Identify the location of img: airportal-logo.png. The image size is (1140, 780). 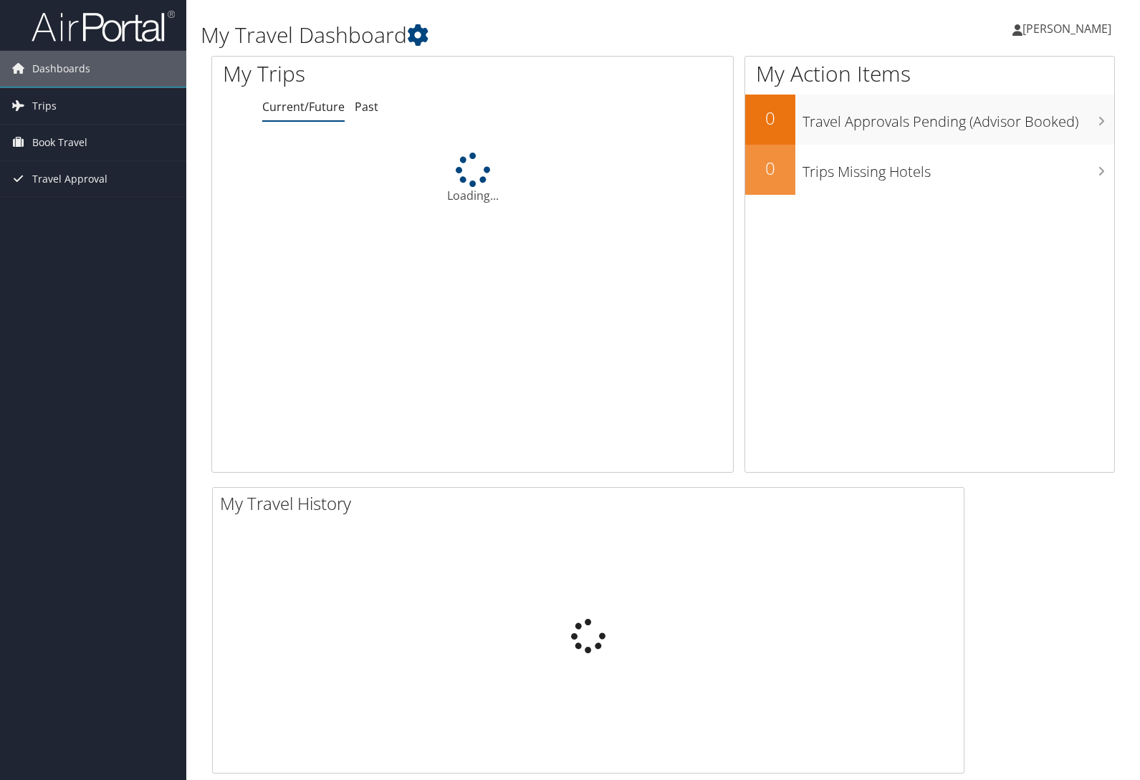
(103, 26).